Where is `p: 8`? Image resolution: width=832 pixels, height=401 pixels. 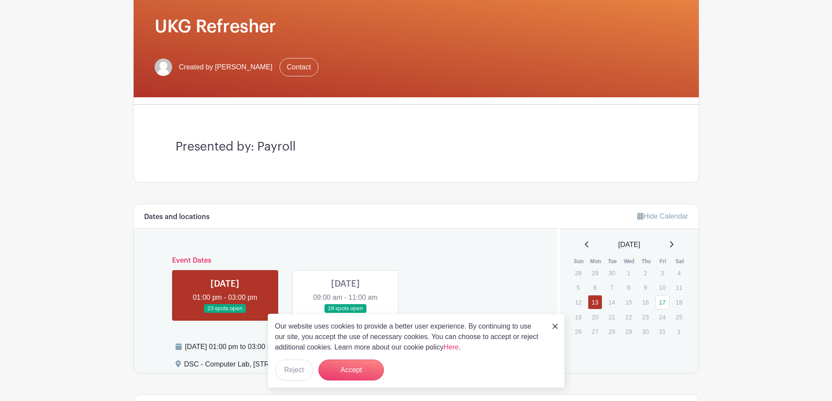
p: 8 is located at coordinates (628, 287).